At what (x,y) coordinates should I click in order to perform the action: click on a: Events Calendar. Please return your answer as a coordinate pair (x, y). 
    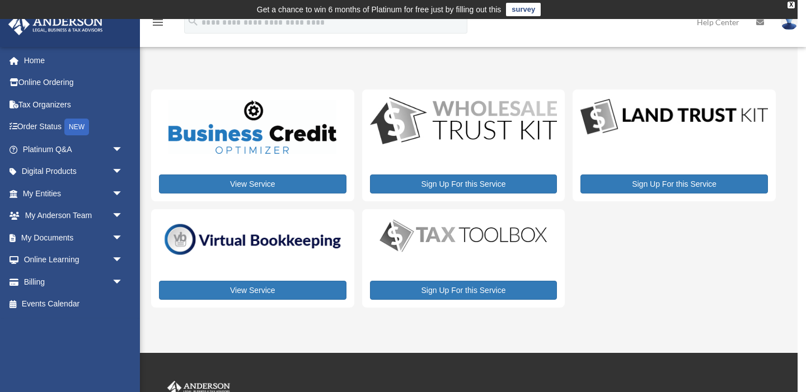
    Looking at the image, I should click on (74, 304).